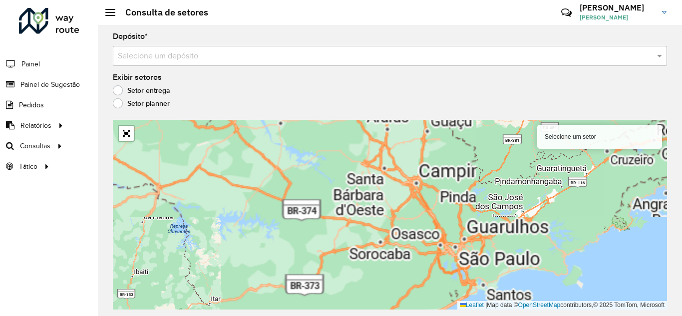 The width and height of the screenshot is (682, 316). What do you see at coordinates (31, 105) in the screenshot?
I see `span: Pedidos` at bounding box center [31, 105].